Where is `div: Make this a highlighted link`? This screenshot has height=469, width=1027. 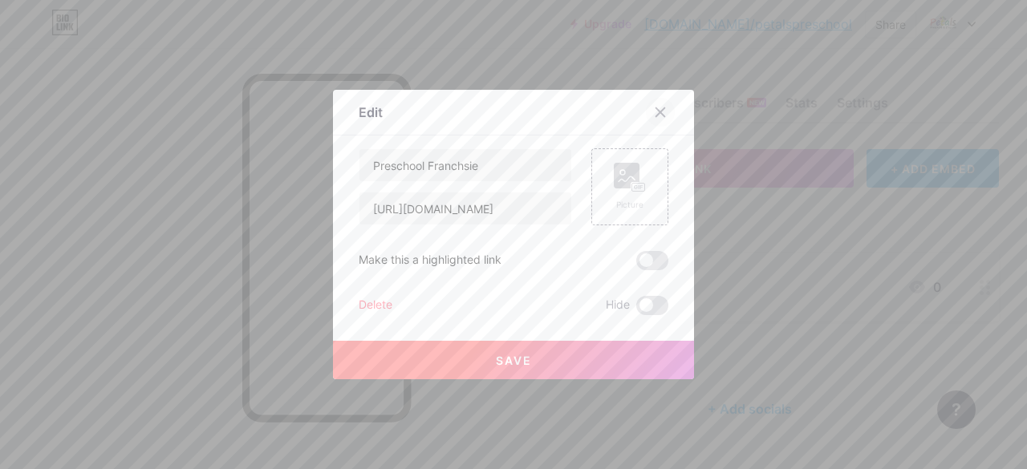
div: Make this a highlighted link is located at coordinates (430, 261).